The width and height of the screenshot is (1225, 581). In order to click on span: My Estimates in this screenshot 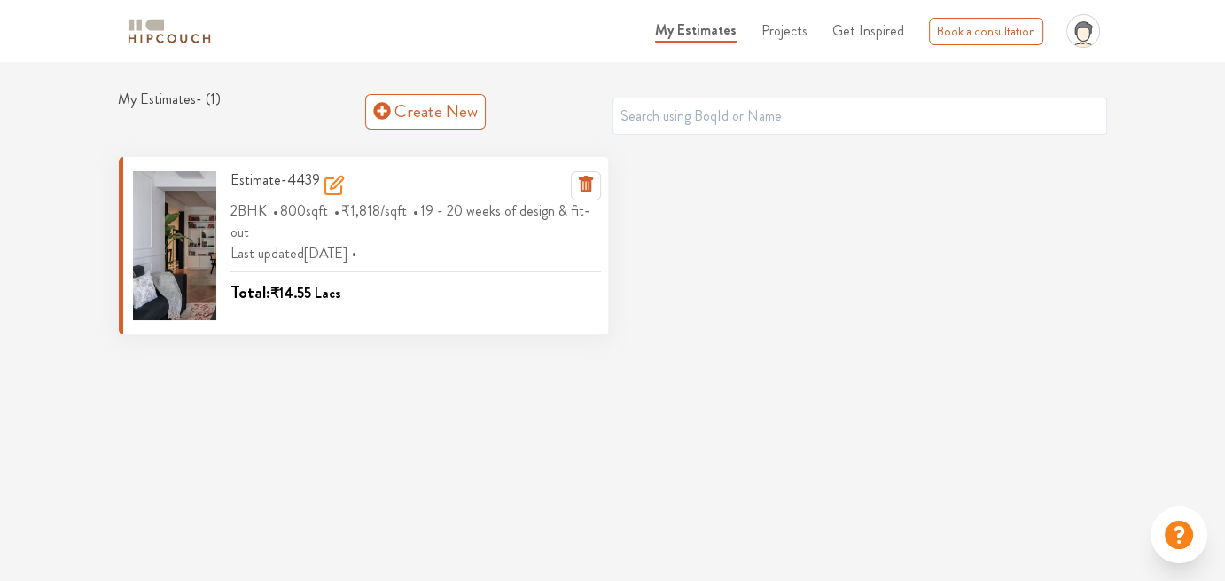, I will do `click(696, 29)`.